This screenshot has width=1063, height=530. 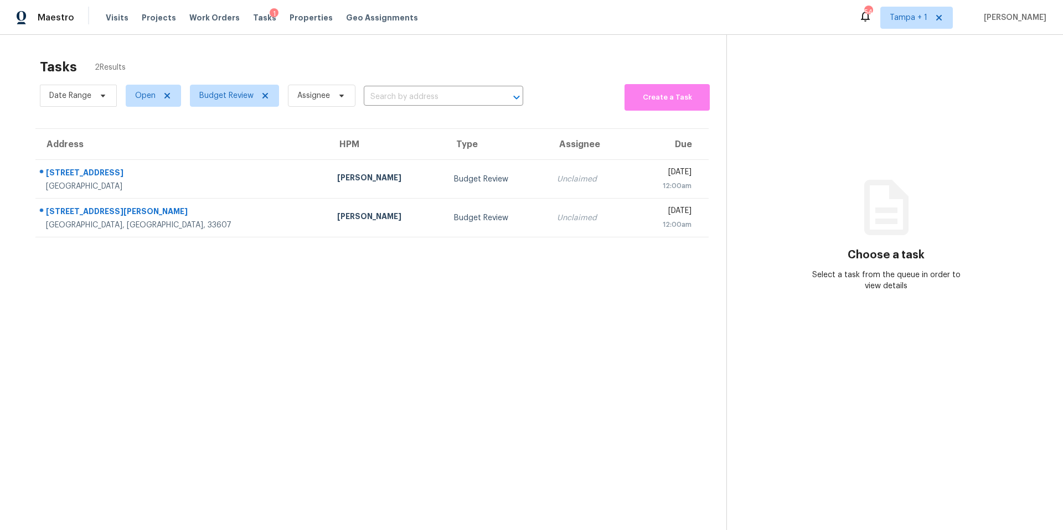 What do you see at coordinates (886, 281) in the screenshot?
I see `div: Select a task from the queue in order to view details` at bounding box center [886, 281].